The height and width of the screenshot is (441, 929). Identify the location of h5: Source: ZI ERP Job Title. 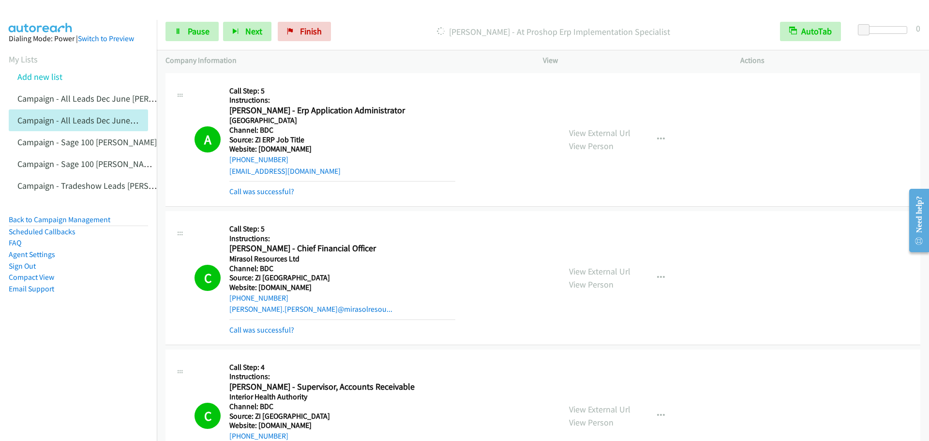
(342, 140).